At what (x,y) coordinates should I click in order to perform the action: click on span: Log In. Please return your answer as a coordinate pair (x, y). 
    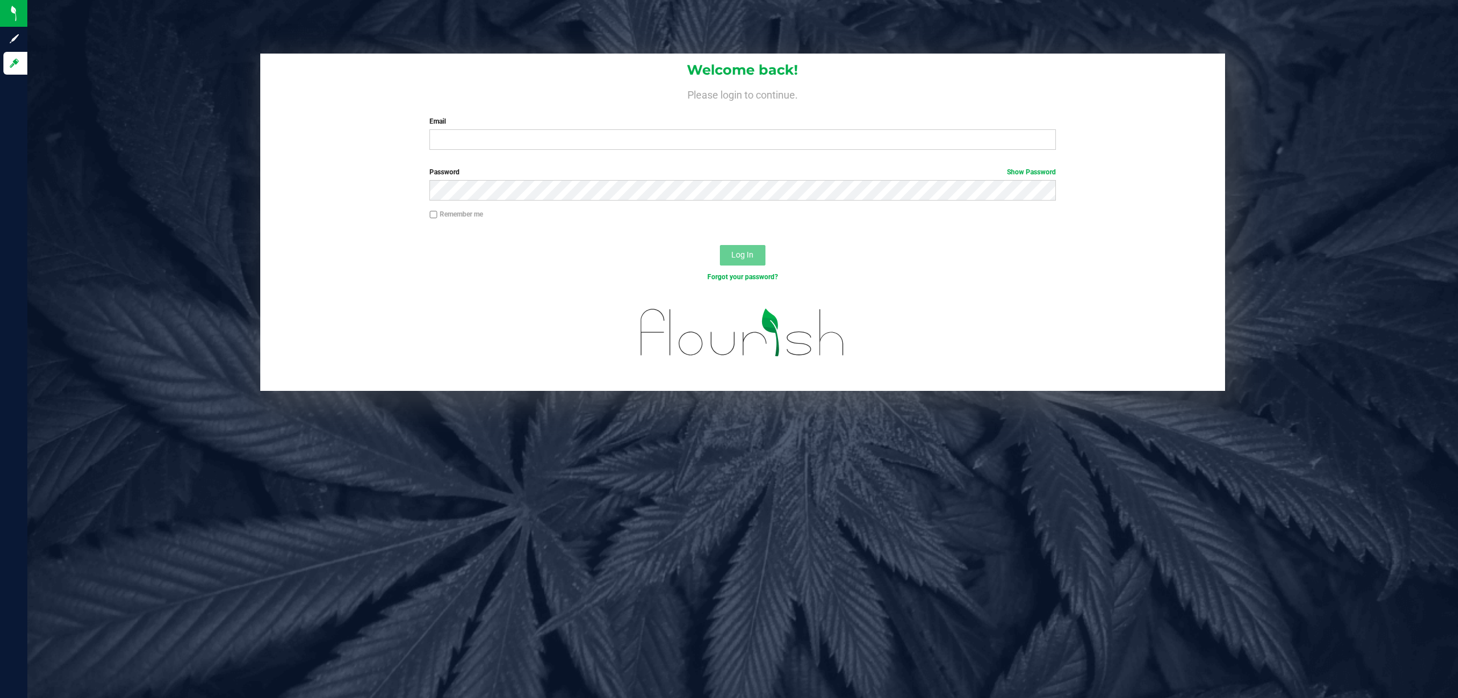
    Looking at the image, I should click on (742, 255).